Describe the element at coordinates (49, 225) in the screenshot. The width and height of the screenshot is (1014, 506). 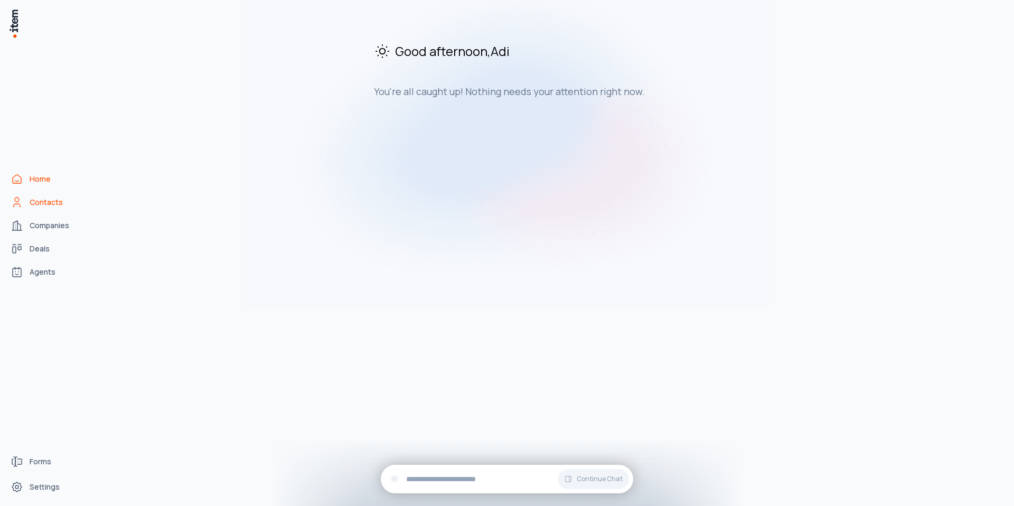
I see `span: Companies` at that location.